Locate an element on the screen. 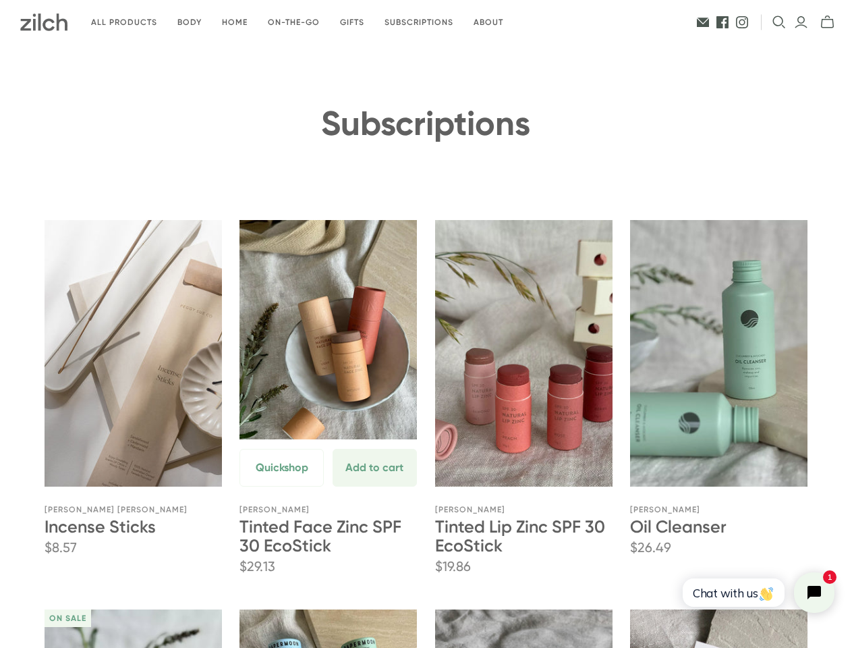 The width and height of the screenshot is (852, 648). button: Quickshop is located at coordinates (281, 468).